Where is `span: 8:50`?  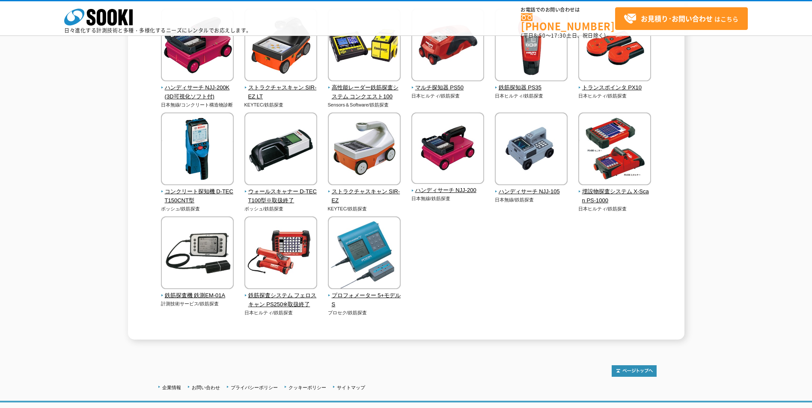
span: 8:50 is located at coordinates (540, 36).